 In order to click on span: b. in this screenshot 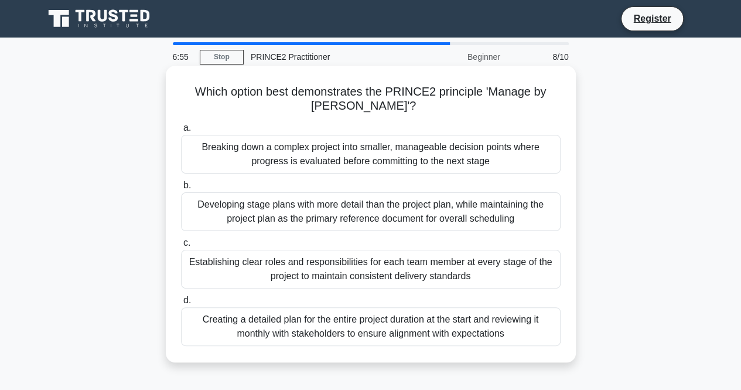, I will do `click(187, 185)`.